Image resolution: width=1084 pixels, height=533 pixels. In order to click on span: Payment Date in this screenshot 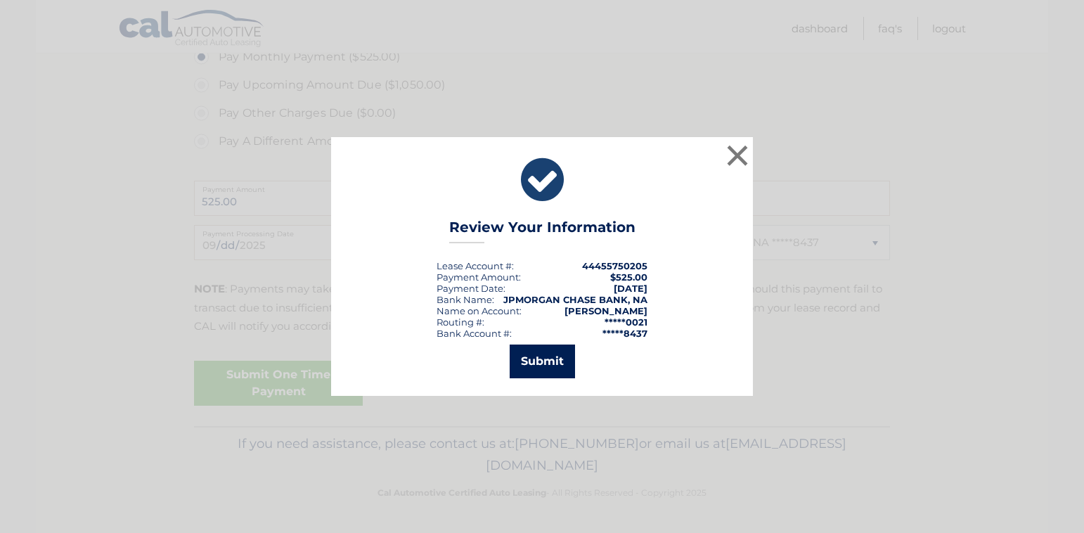, I will do `click(470, 288)`.